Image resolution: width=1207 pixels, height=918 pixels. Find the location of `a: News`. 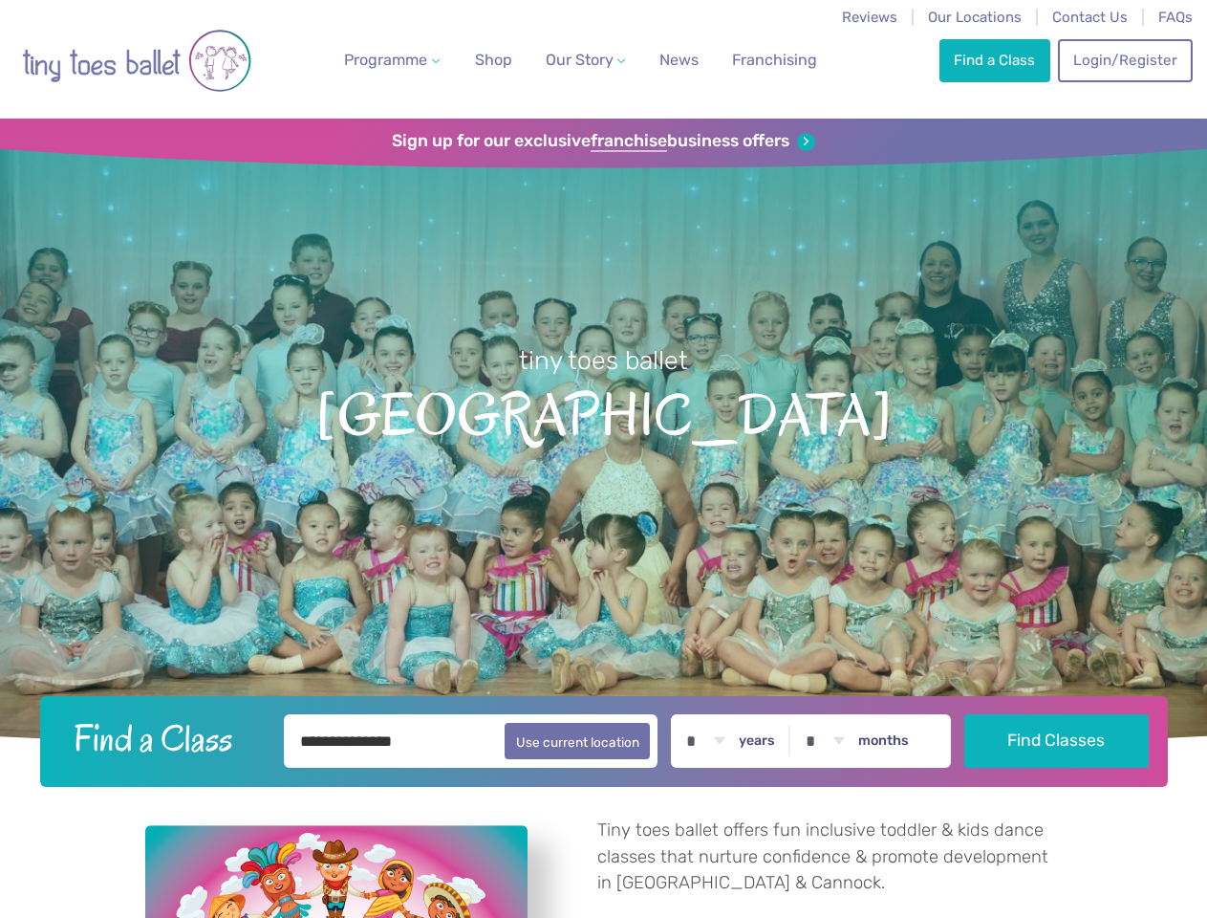

a: News is located at coordinates (679, 60).